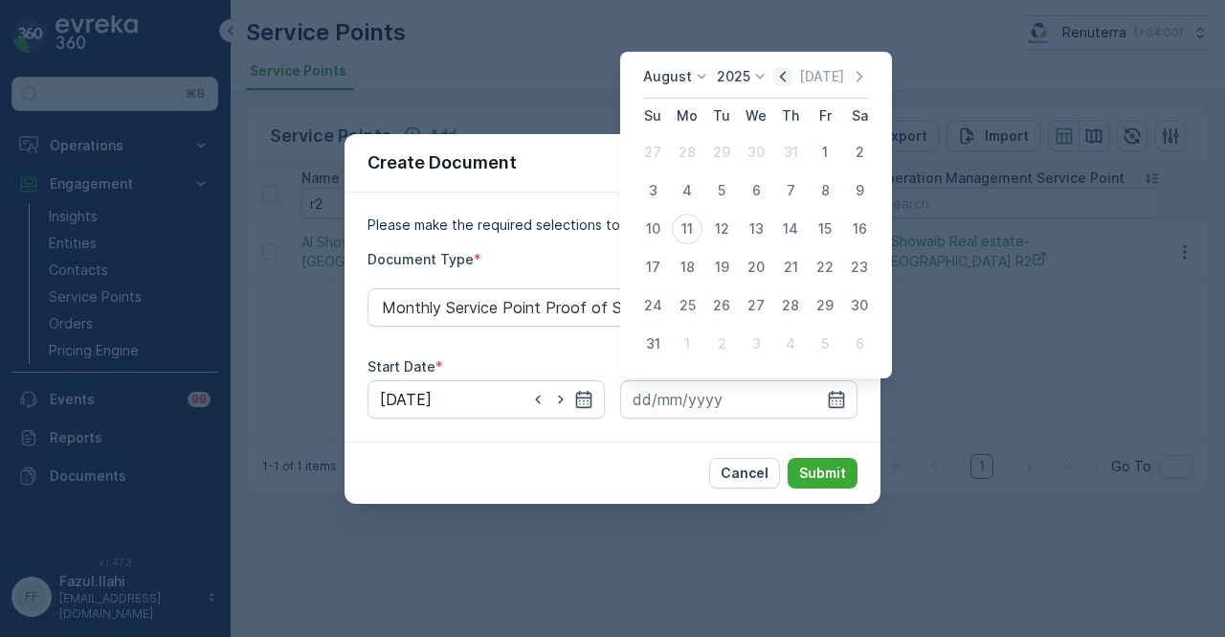  I want to click on div: 19, so click(722, 267).